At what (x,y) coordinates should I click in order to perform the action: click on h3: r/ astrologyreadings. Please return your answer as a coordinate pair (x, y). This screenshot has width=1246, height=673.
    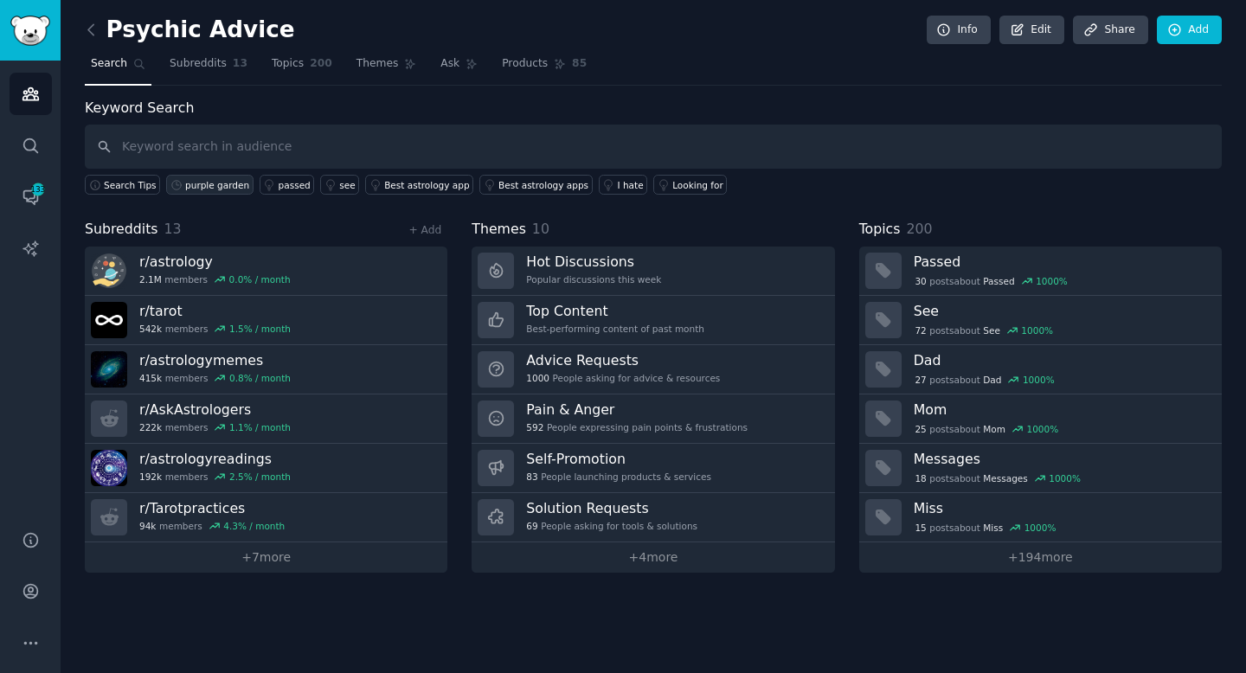
    Looking at the image, I should click on (215, 458).